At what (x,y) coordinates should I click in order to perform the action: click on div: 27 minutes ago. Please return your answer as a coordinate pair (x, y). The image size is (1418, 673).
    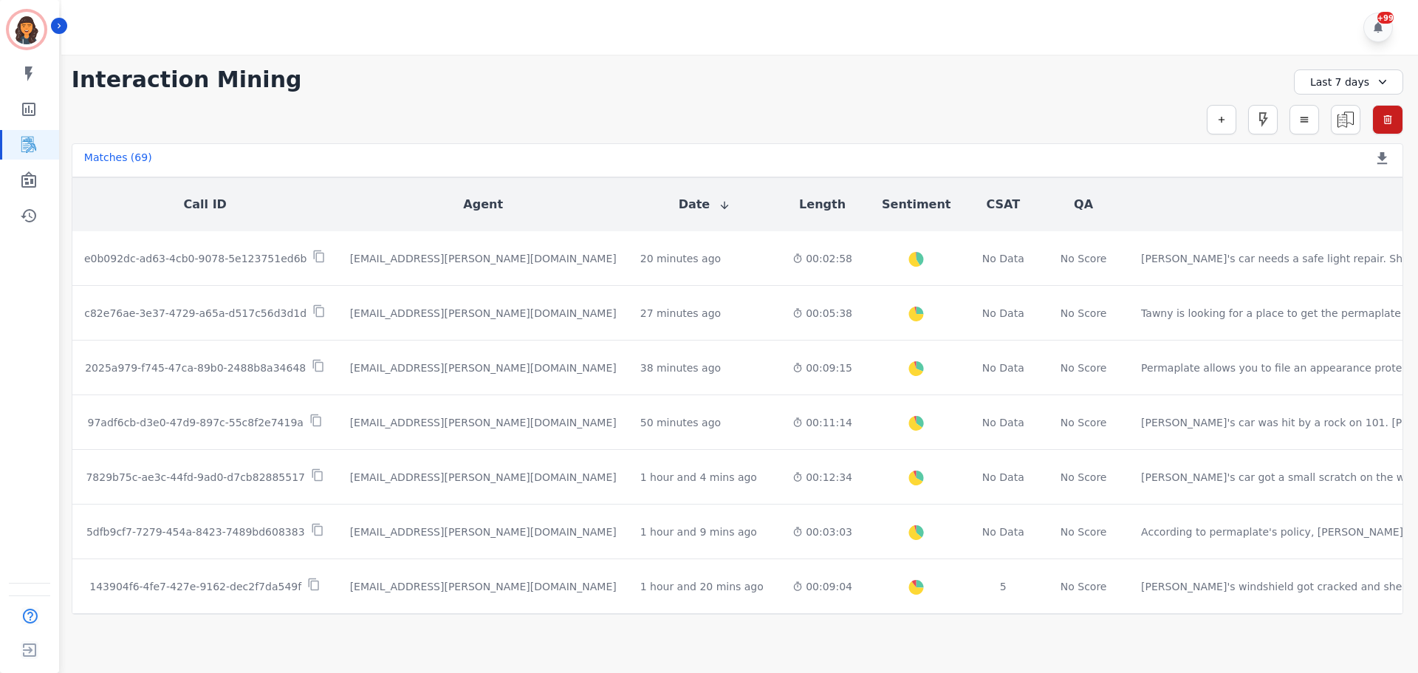
    Looking at the image, I should click on (680, 313).